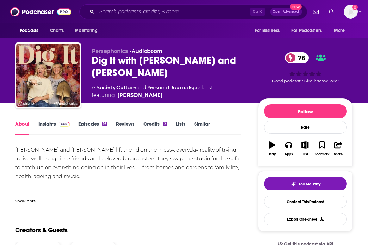 The image size is (368, 245). I want to click on span: Logged in as evankrask, so click(351, 12).